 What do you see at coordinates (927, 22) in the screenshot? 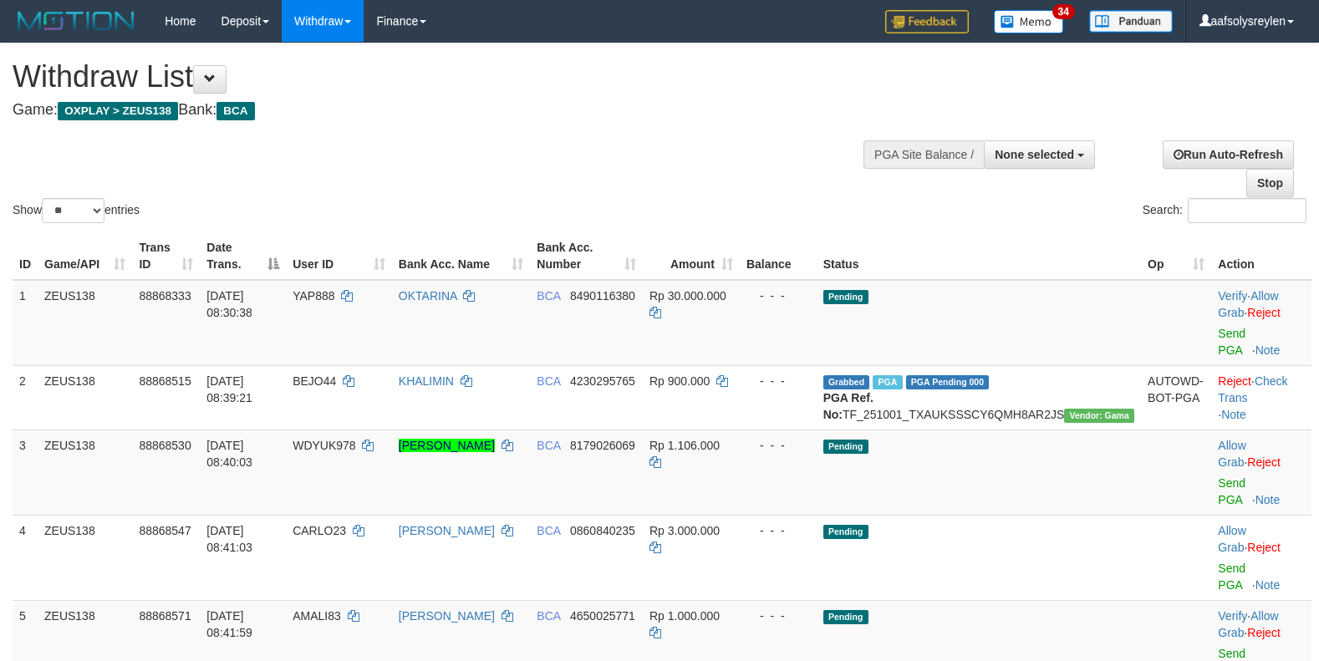
I see `img: Feedback.jpg` at bounding box center [927, 22].